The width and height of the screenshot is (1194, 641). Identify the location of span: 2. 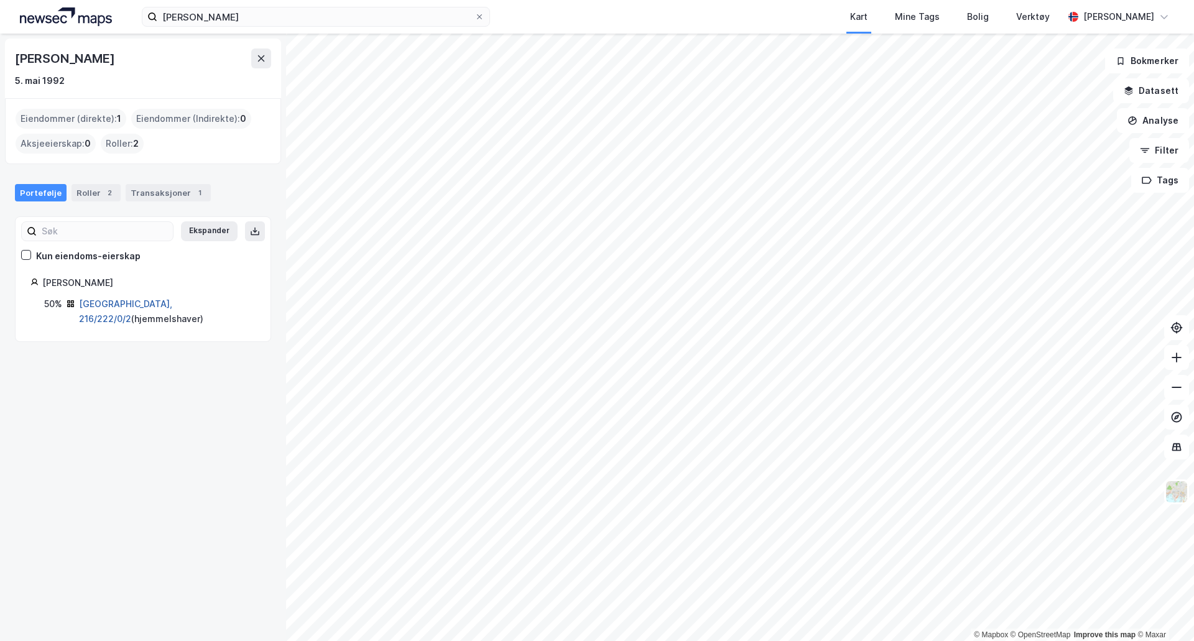
(136, 144).